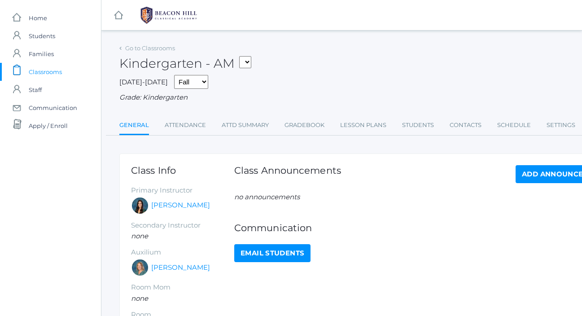 The image size is (582, 316). I want to click on a: Settings, so click(561, 125).